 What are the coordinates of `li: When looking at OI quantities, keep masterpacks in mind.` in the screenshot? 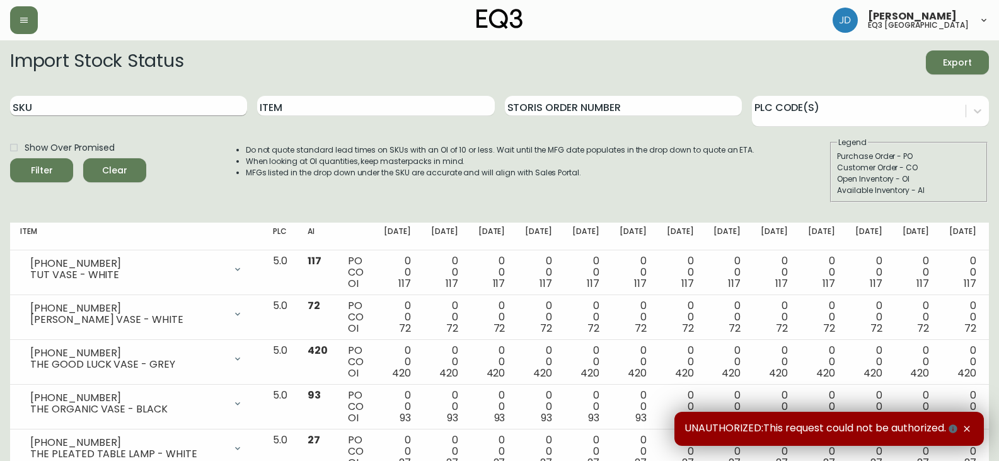 It's located at (500, 161).